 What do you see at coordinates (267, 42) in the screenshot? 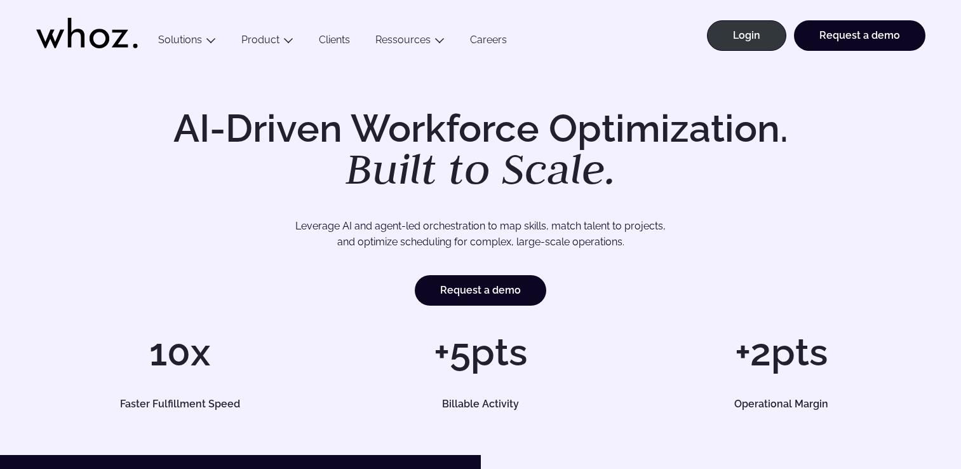
I see `button: Product` at bounding box center [267, 42].